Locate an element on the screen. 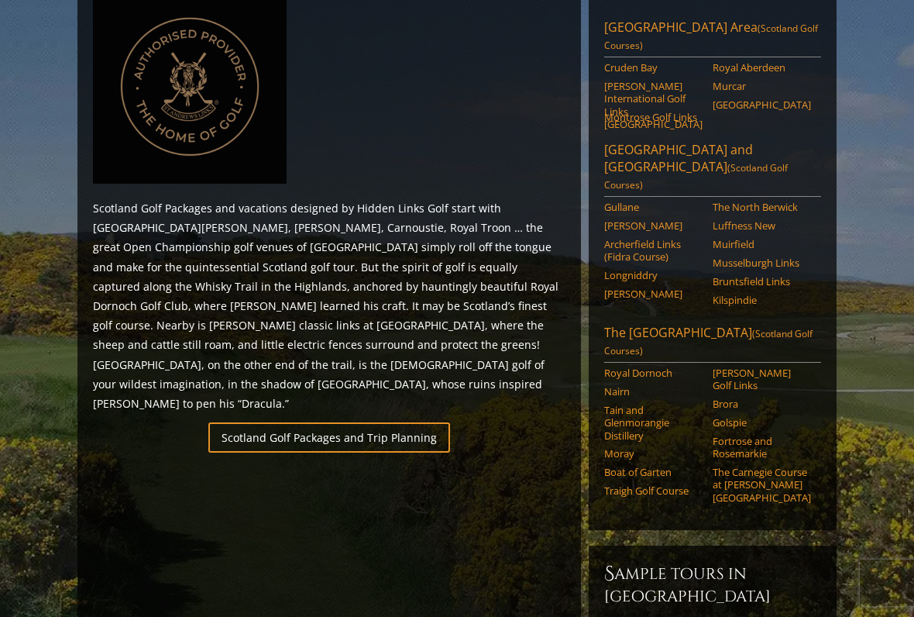 Image resolution: width=914 pixels, height=617 pixels. a: Moray is located at coordinates (653, 453).